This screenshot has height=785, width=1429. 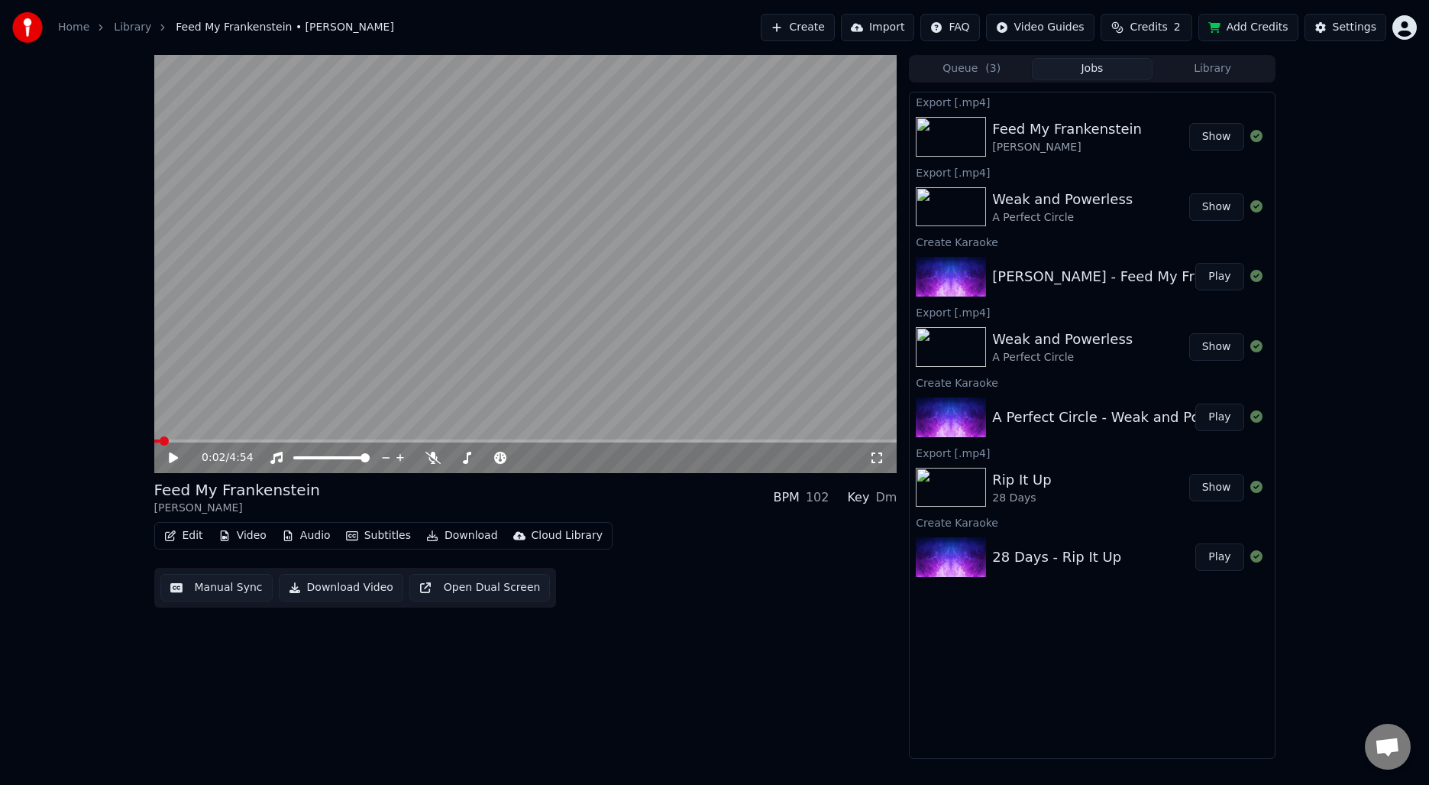 What do you see at coordinates (1093, 69) in the screenshot?
I see `button: Jobs` at bounding box center [1093, 69].